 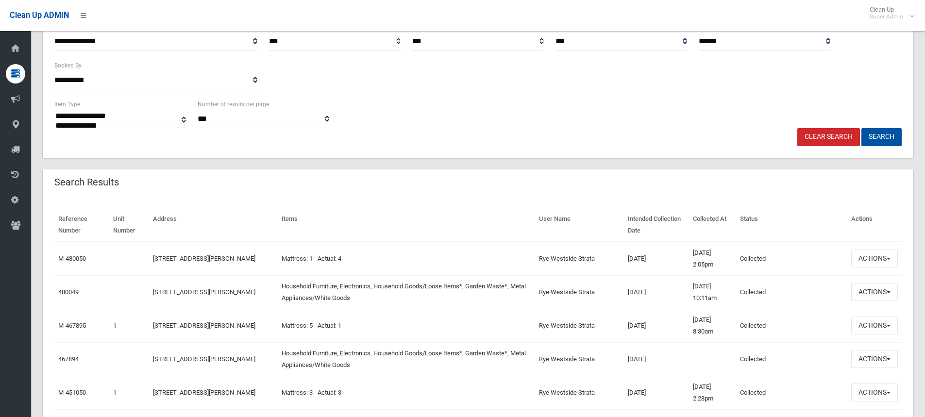 What do you see at coordinates (875, 225) in the screenshot?
I see `th: Actions` at bounding box center [875, 225].